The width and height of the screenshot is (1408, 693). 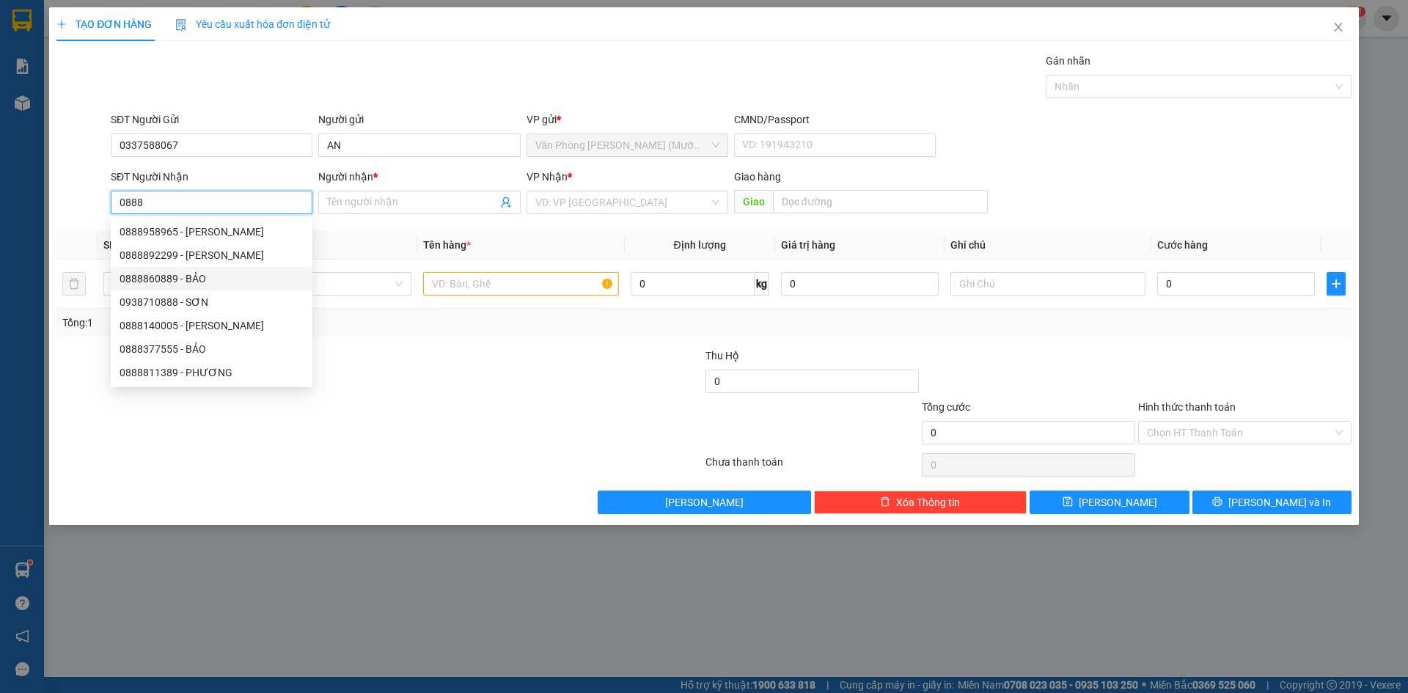 What do you see at coordinates (211, 302) in the screenshot?
I see `div: 0938710888 - SƠN` at bounding box center [211, 302].